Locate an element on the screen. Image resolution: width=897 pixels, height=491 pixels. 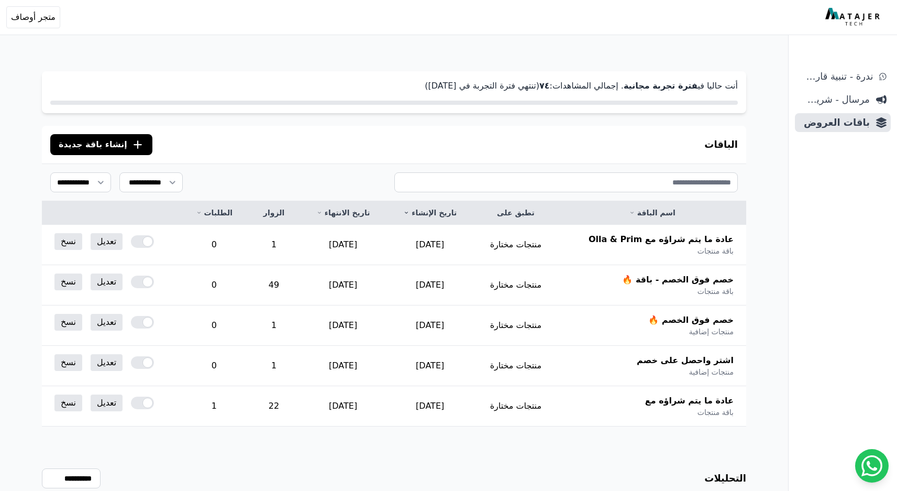
th: الزوار is located at coordinates (274, 213).